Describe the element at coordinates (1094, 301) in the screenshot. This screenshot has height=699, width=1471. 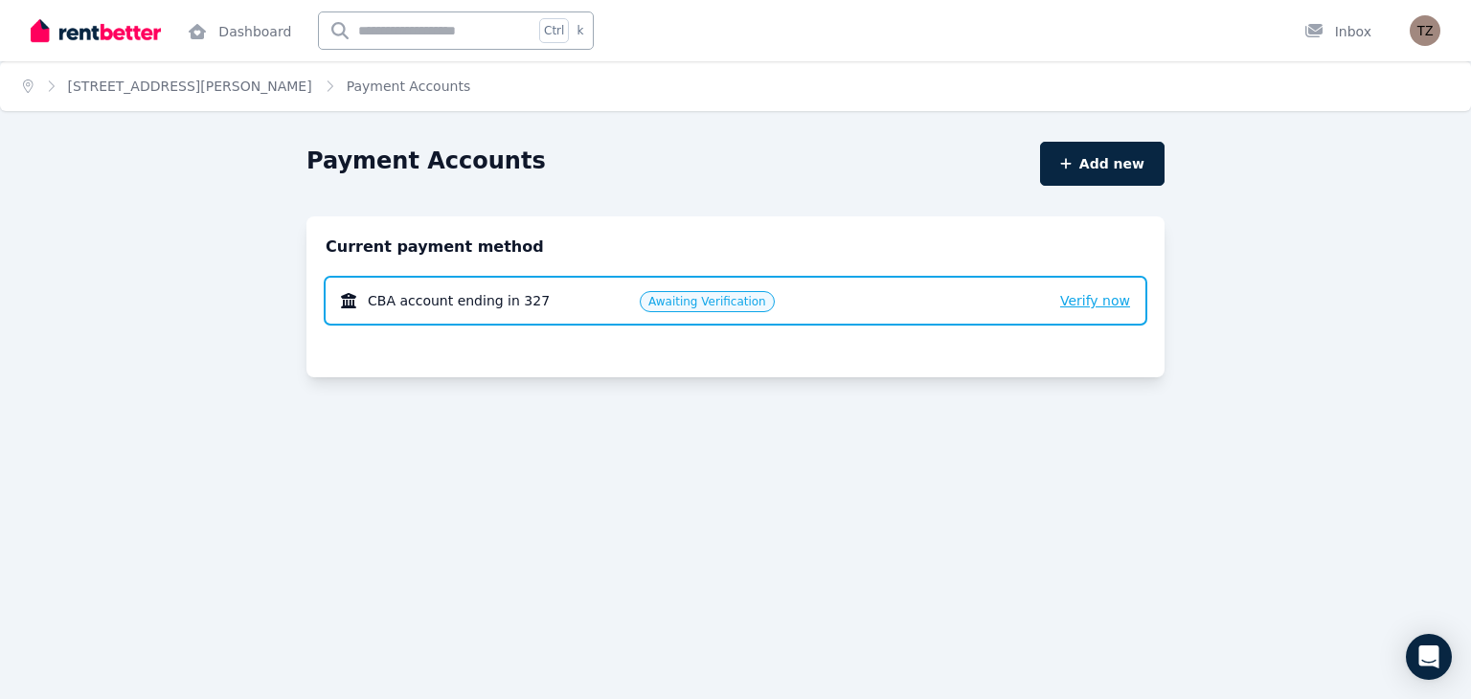
I see `span: Verify now` at that location.